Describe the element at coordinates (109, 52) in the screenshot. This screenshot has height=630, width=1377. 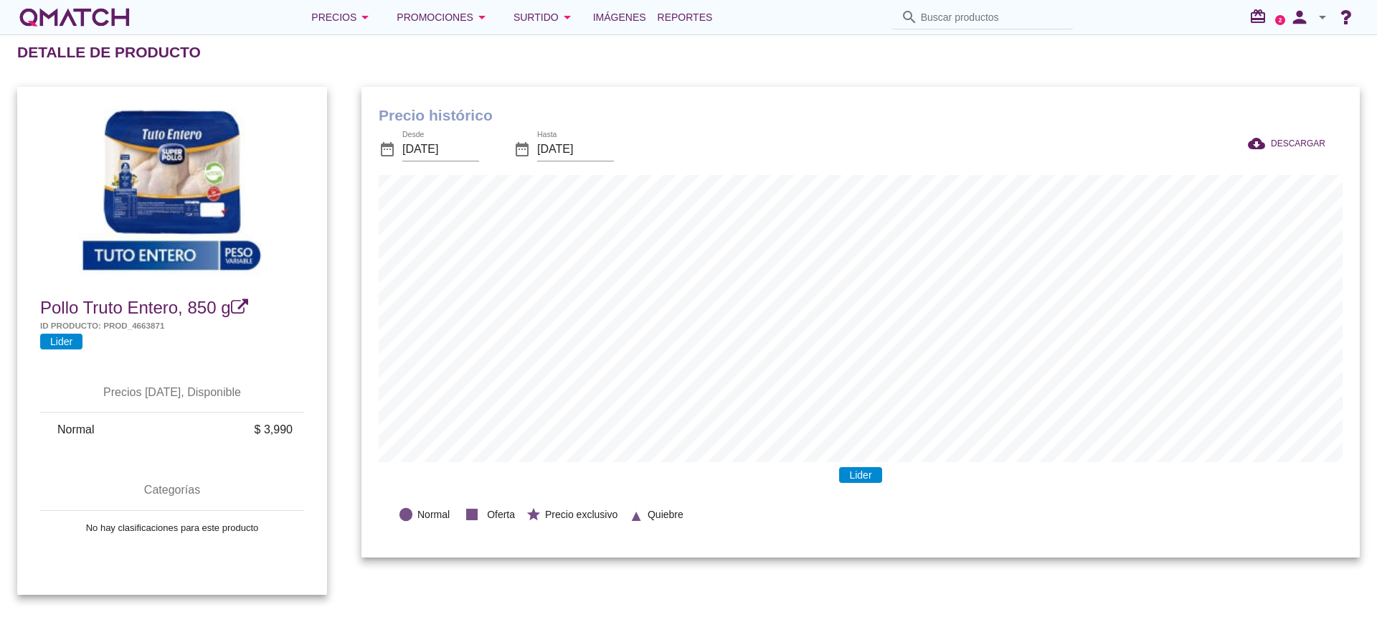
I see `h2: Detalle de producto` at that location.